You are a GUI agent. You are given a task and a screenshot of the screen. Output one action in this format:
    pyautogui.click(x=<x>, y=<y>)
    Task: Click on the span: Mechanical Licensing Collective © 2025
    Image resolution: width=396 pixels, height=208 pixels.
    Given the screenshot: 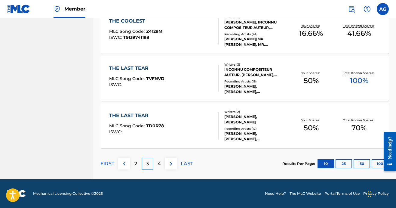 What is the action you would take?
    pyautogui.click(x=68, y=193)
    